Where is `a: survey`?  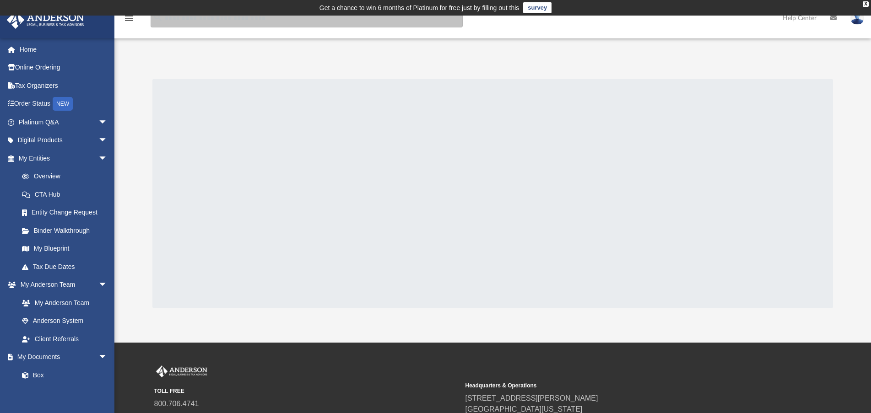
a: survey is located at coordinates (537, 8).